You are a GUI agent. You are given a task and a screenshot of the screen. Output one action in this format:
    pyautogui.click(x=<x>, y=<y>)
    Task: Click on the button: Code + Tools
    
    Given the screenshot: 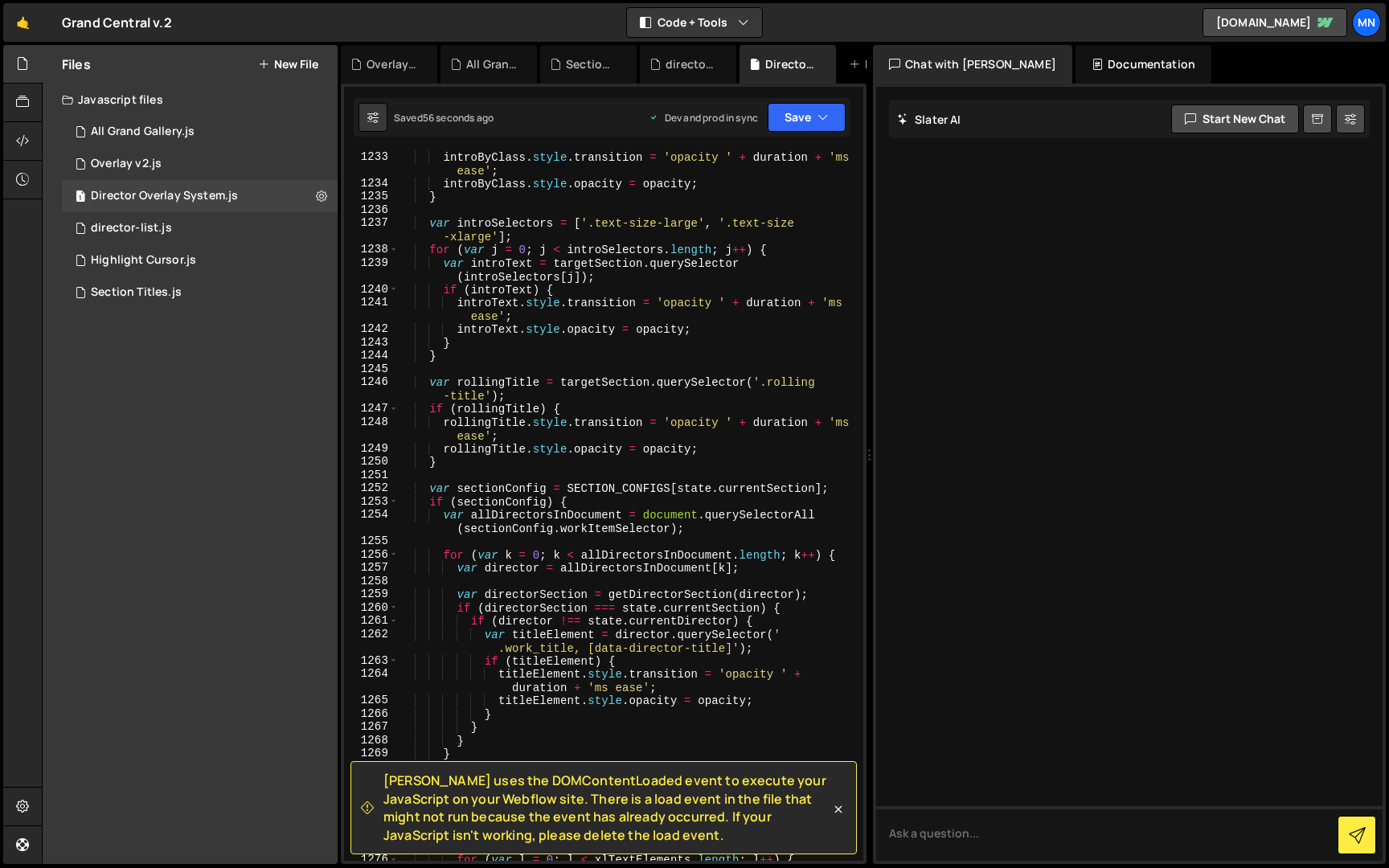 What is the action you would take?
    pyautogui.click(x=695, y=22)
    